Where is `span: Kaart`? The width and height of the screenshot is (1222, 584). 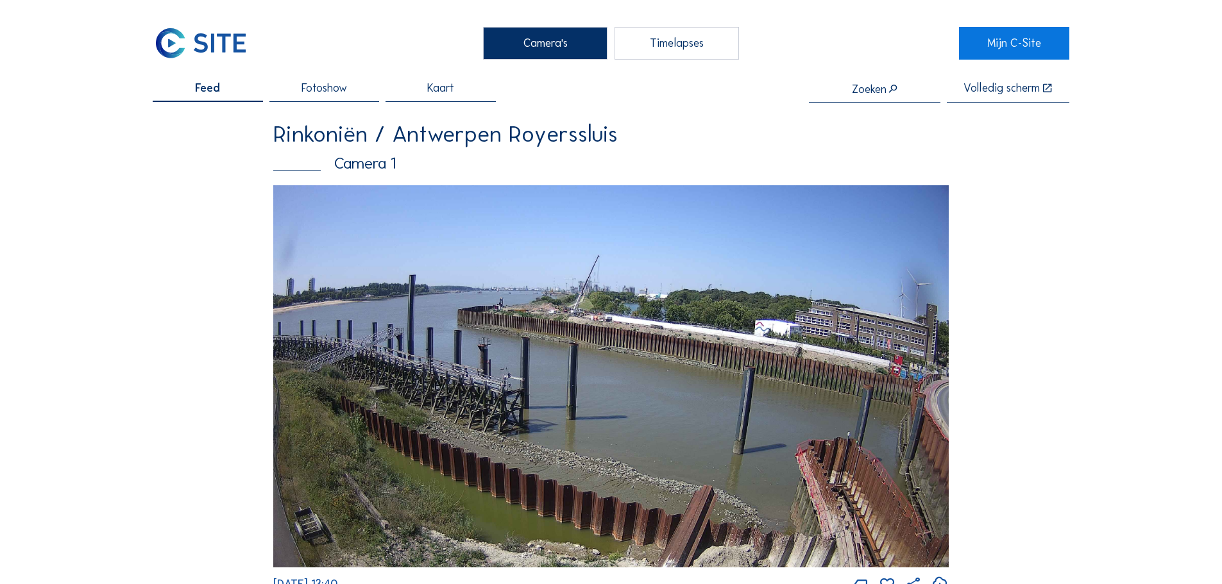
span: Kaart is located at coordinates (441, 88).